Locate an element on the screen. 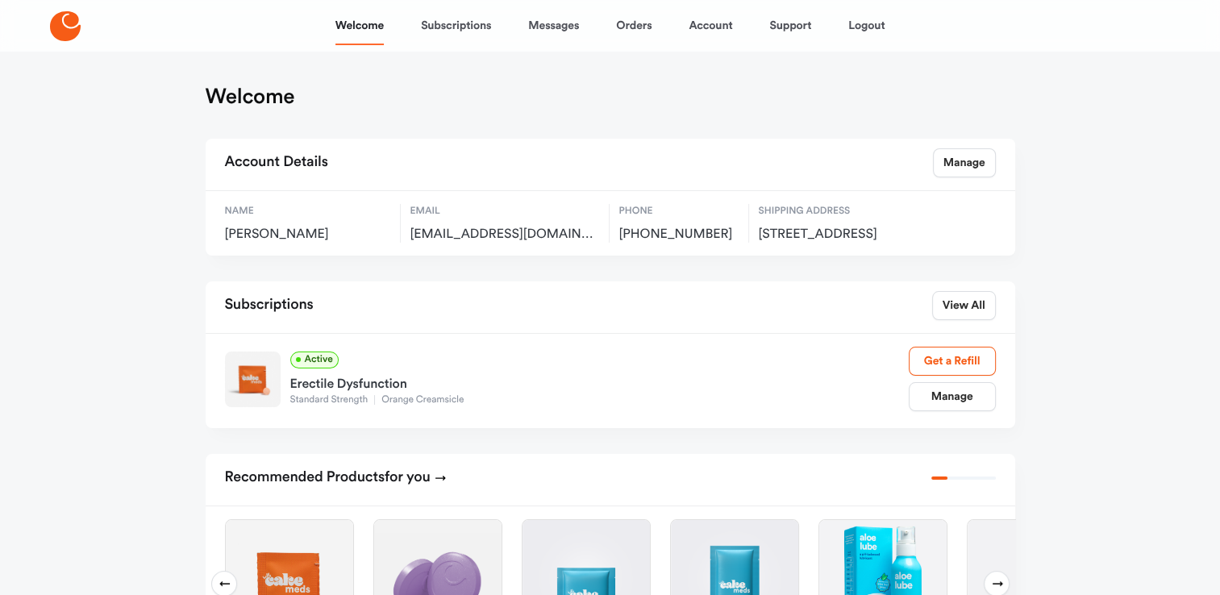 This screenshot has width=1220, height=595. span: 2323 Clear Lake City BLVD, 180-267, Houston, US, 77062 is located at coordinates (845, 235).